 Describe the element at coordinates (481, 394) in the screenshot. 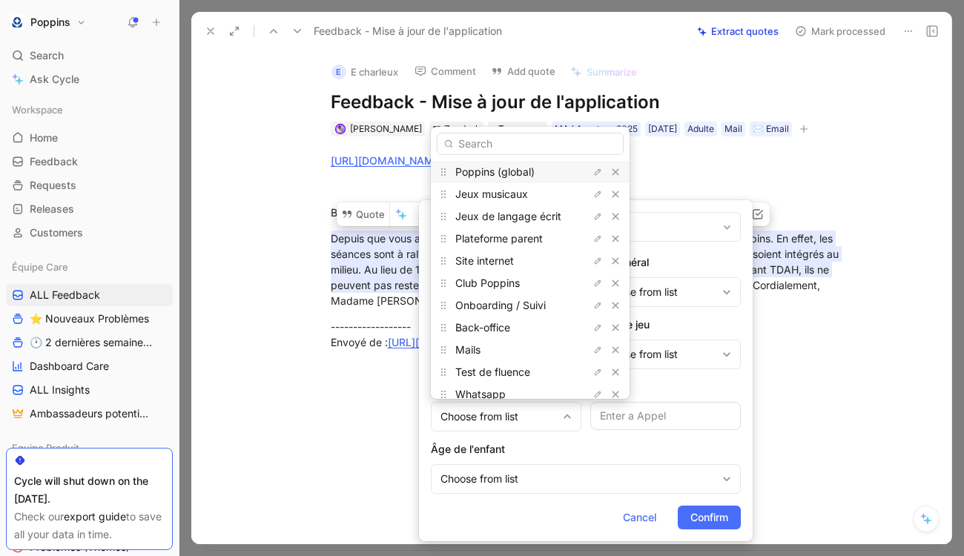

I see `span: Whatsapp` at that location.